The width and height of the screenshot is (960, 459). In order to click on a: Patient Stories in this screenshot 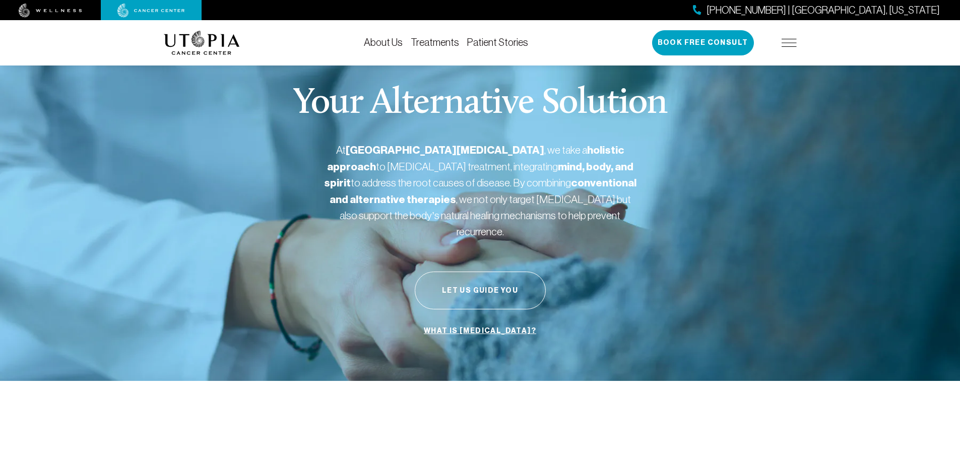, I will do `click(498, 42)`.